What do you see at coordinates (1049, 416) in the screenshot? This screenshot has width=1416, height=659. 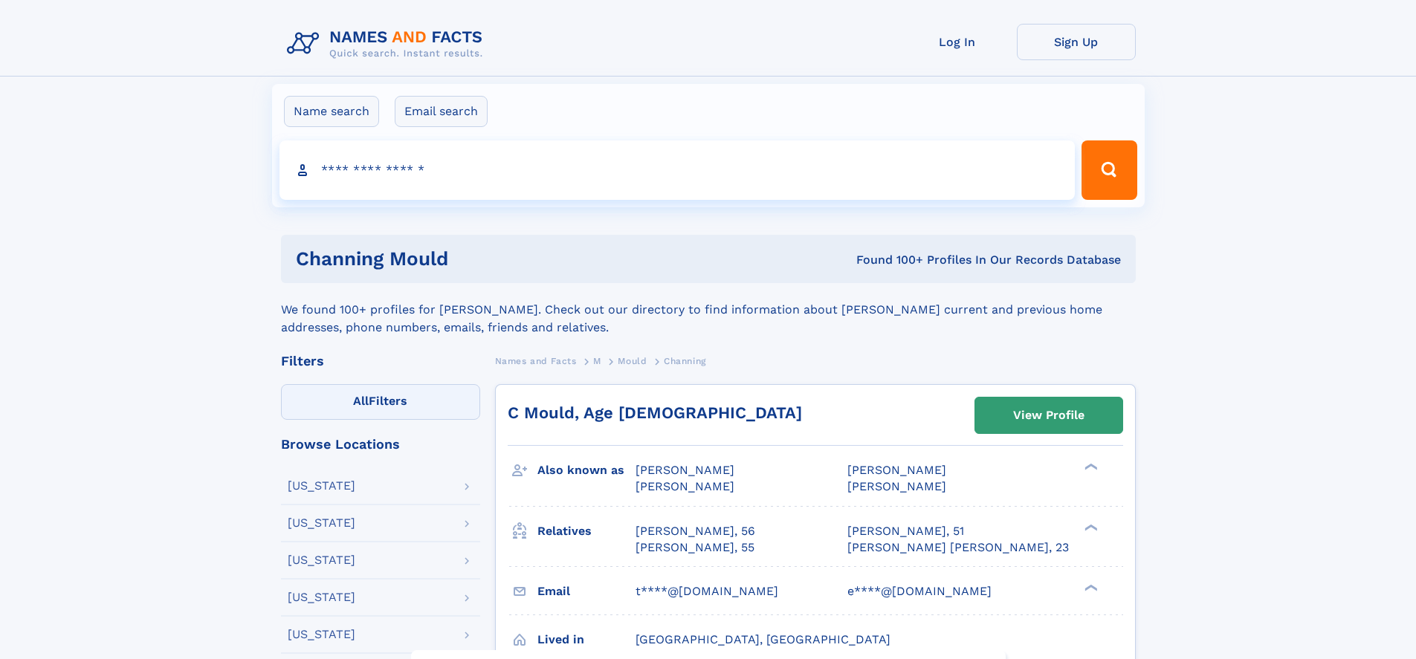 I see `a: View Profile` at bounding box center [1049, 416].